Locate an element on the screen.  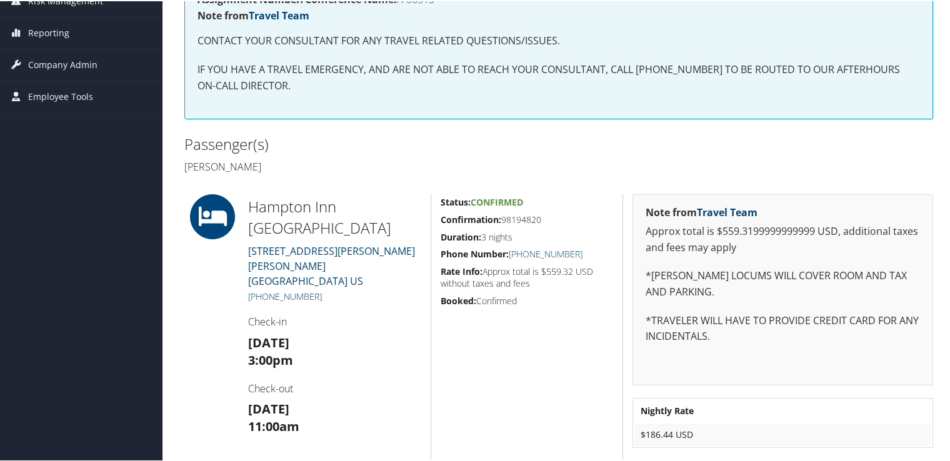
strong: Rate Info: is located at coordinates (461, 270).